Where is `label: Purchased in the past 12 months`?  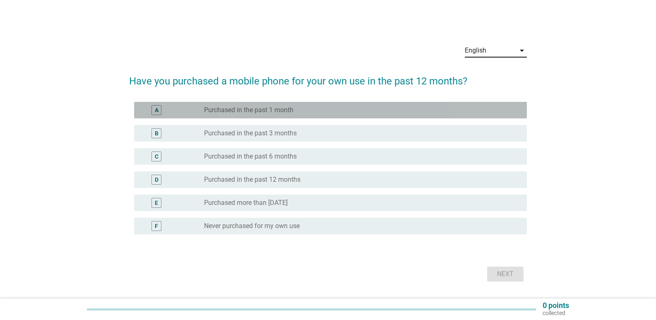 label: Purchased in the past 12 months is located at coordinates (252, 180).